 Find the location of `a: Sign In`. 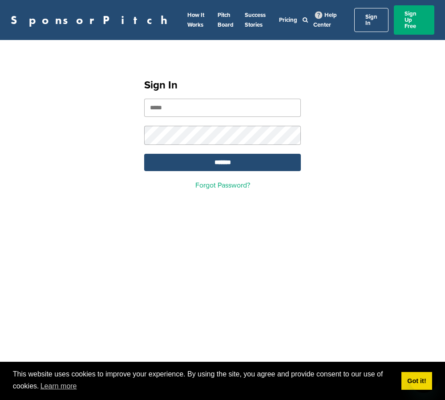

a: Sign In is located at coordinates (371, 20).